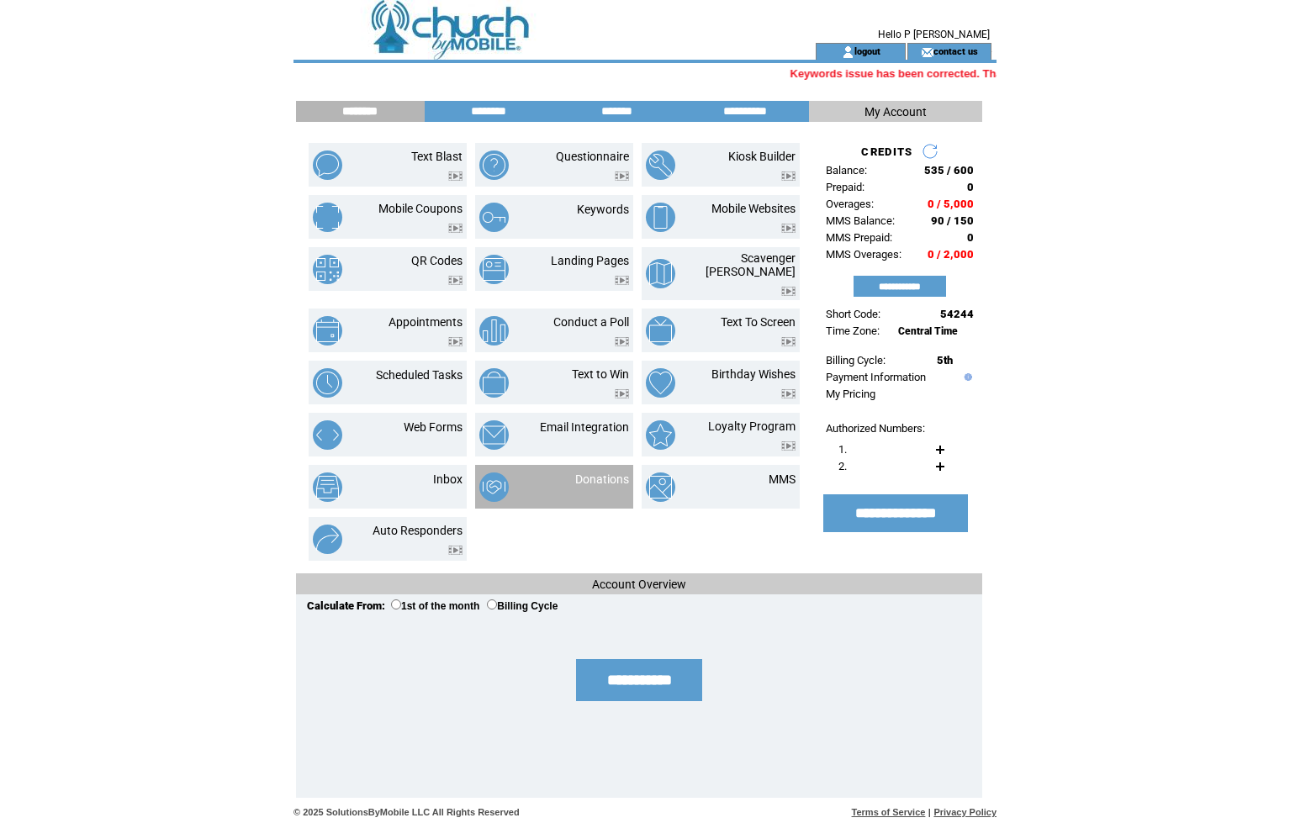  I want to click on img: loyalty-program.png, so click(660, 435).